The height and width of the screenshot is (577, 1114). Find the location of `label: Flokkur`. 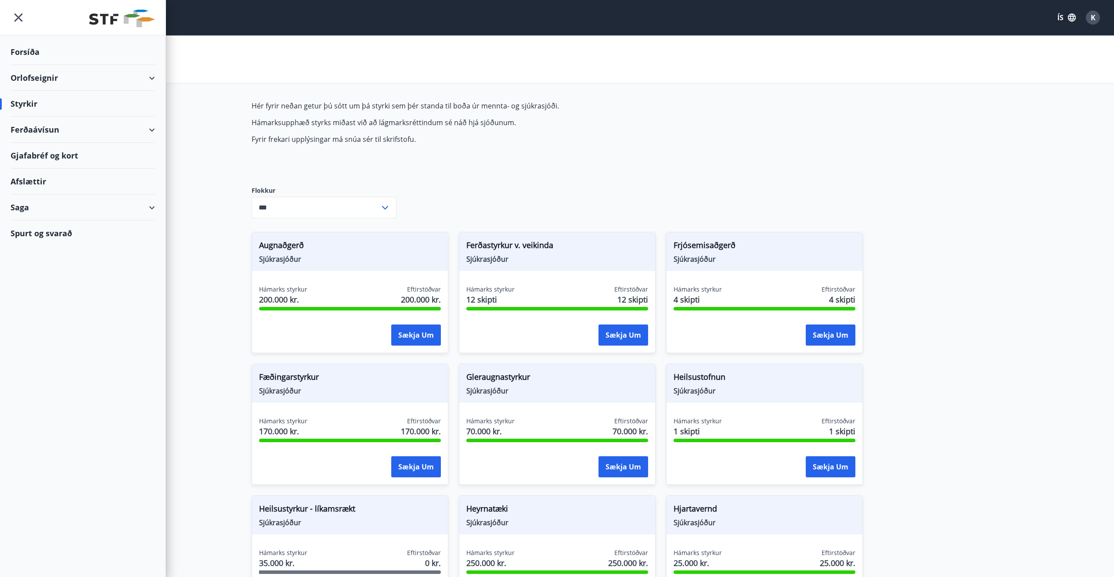

label: Flokkur is located at coordinates (324, 190).